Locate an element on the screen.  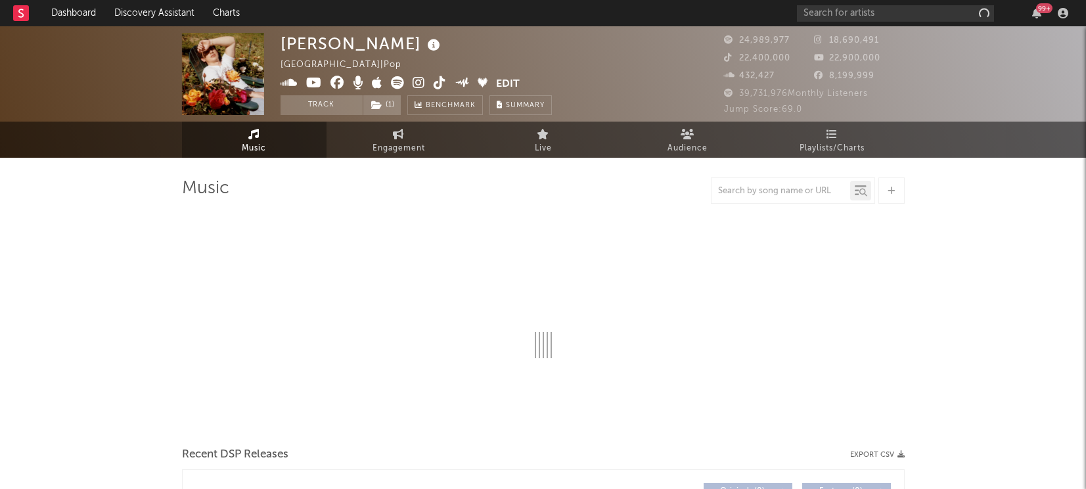
button: Edit is located at coordinates (508, 84).